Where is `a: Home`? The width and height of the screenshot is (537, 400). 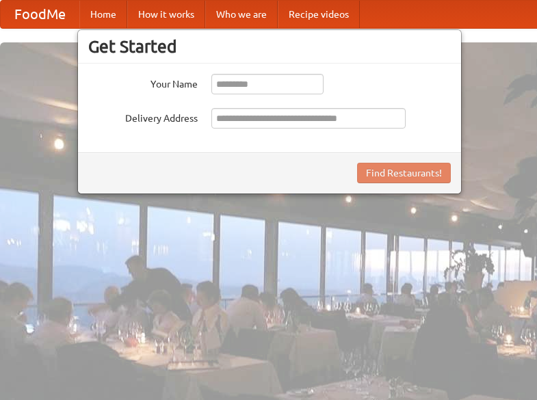 a: Home is located at coordinates (103, 14).